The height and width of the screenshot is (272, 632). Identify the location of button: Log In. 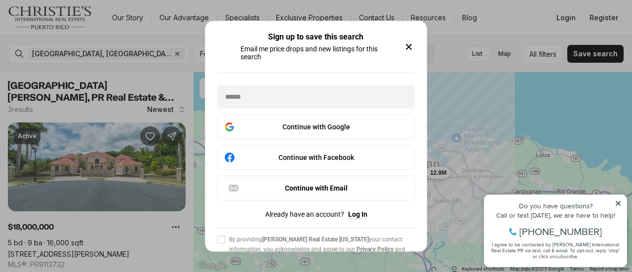
(358, 214).